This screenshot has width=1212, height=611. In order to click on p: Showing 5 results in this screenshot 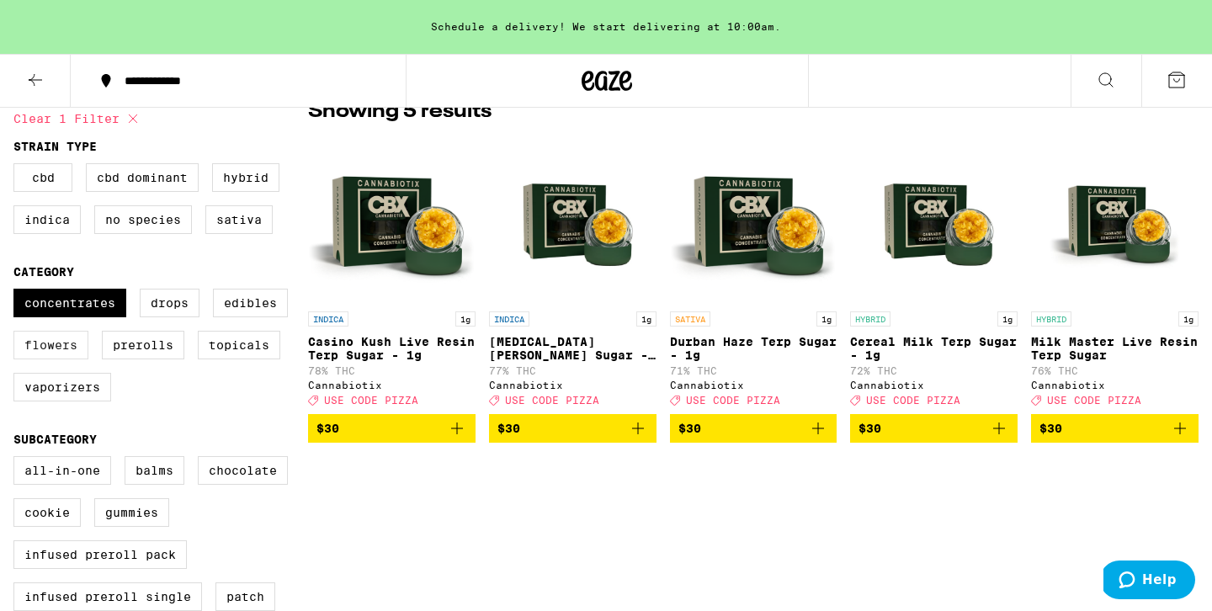, I will do `click(400, 112)`.